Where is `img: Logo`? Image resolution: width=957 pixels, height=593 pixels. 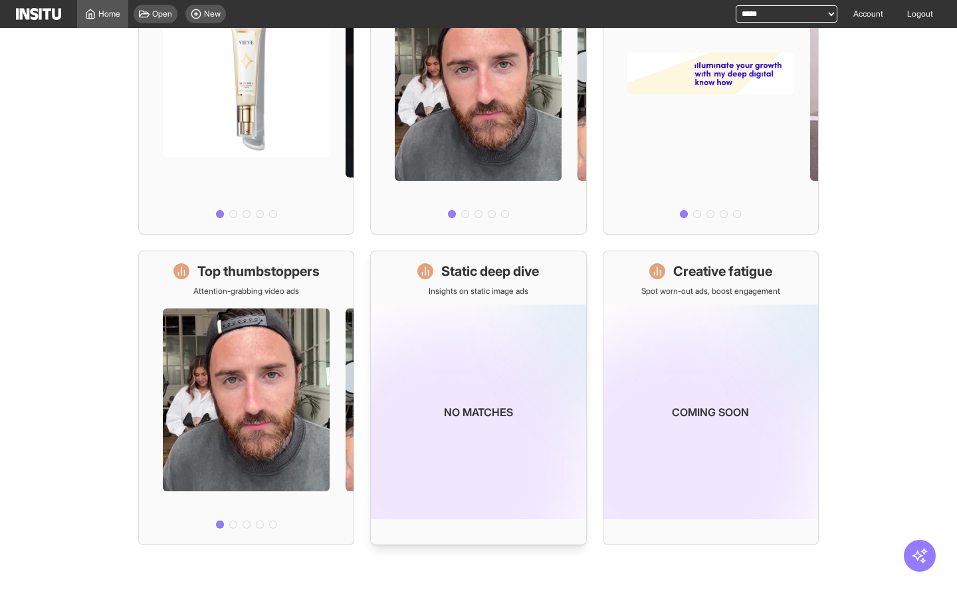
img: Logo is located at coordinates (39, 14).